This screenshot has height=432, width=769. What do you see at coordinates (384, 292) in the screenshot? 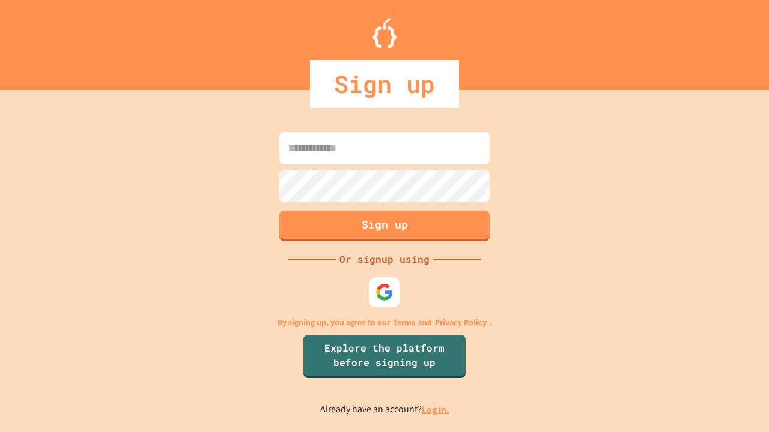
I see `img: google-icon.svg` at bounding box center [384, 292].